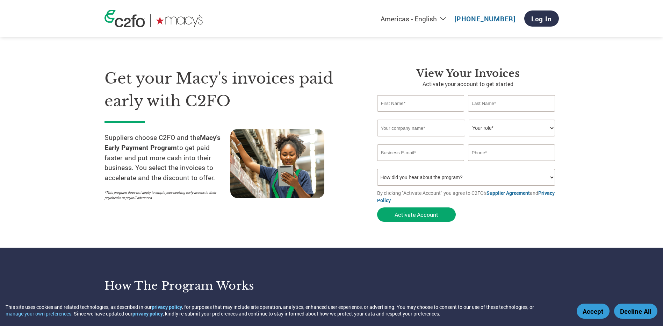 The width and height of the screenshot is (663, 326). I want to click on h3: View Your Invoices, so click(468, 73).